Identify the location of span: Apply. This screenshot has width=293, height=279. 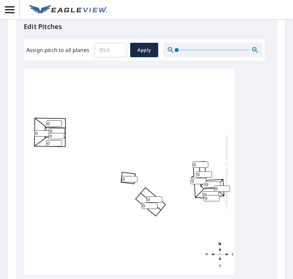
(144, 50).